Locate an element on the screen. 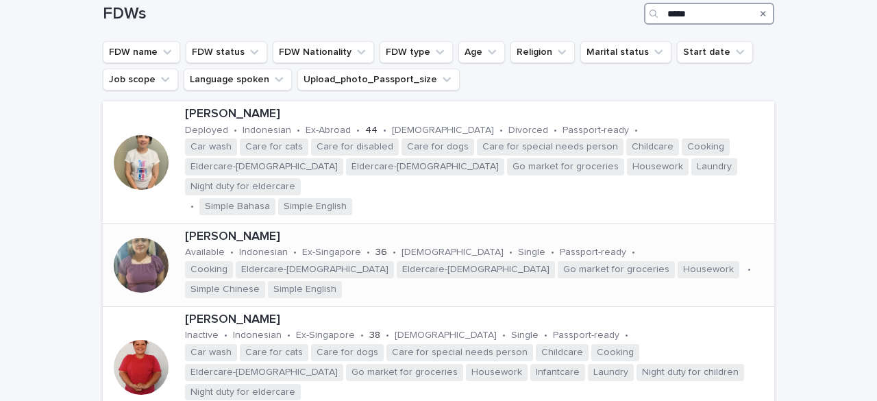  button: Language spoken is located at coordinates (238, 80).